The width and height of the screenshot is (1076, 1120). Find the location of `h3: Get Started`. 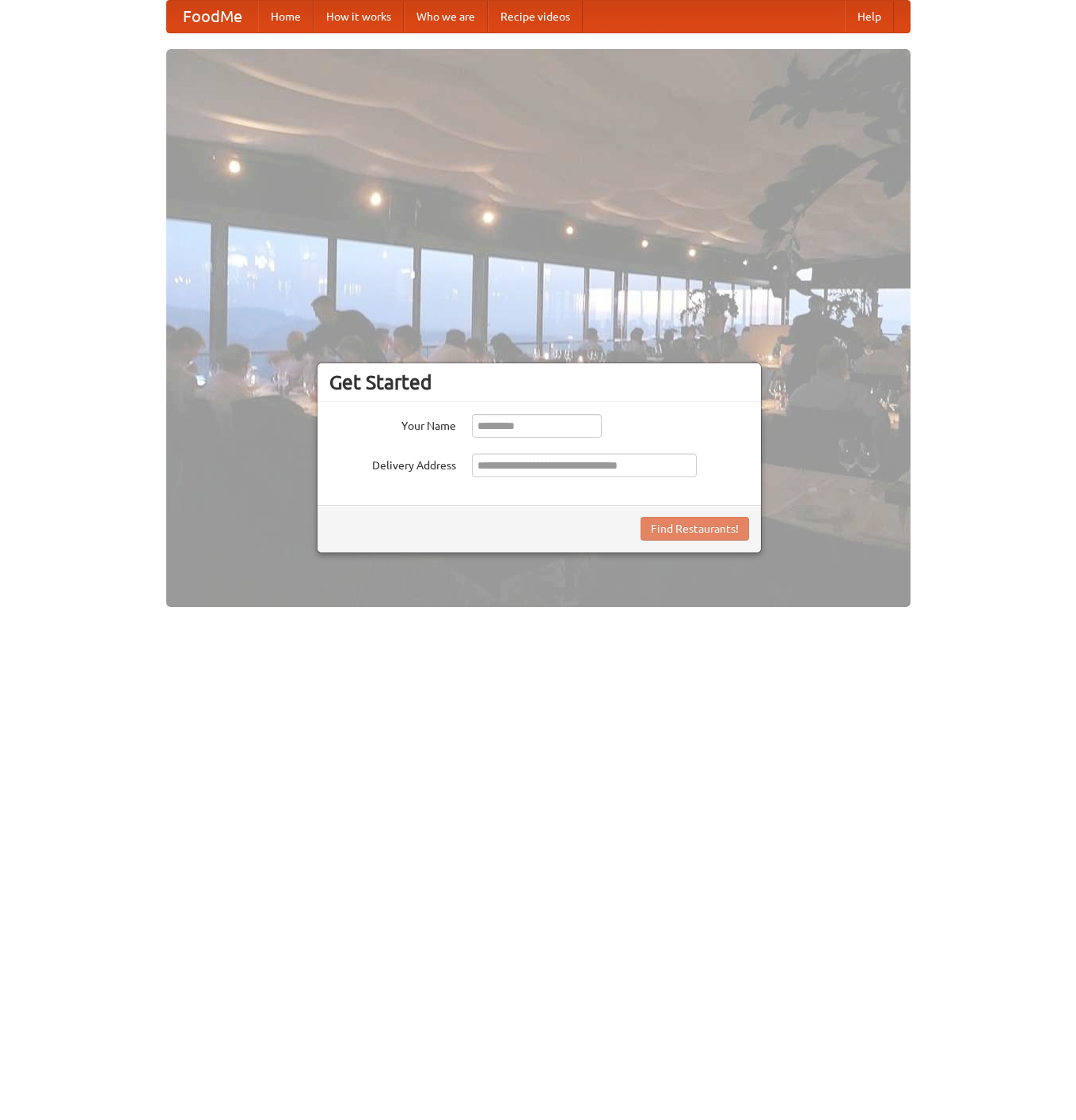

h3: Get Started is located at coordinates (539, 382).